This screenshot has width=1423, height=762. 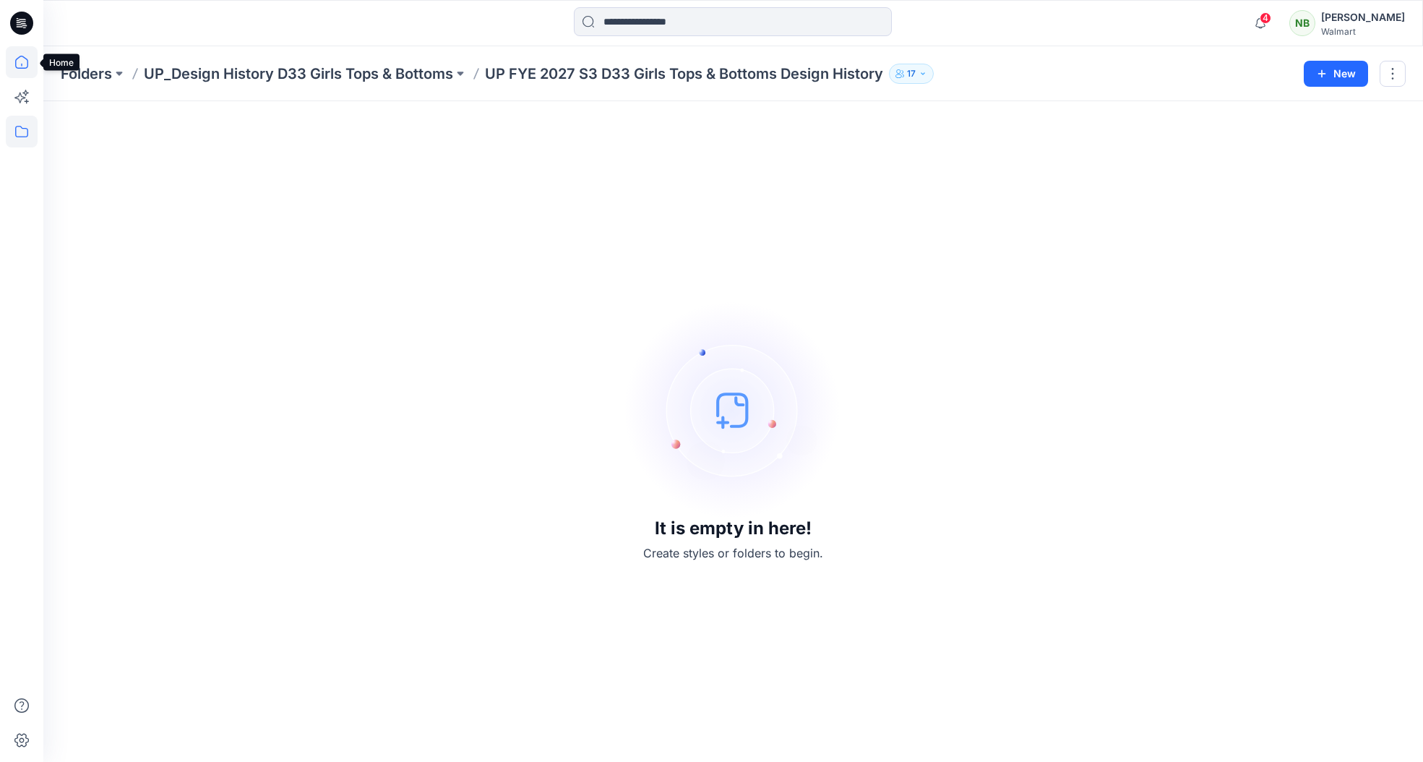 What do you see at coordinates (86, 74) in the screenshot?
I see `p: Folders` at bounding box center [86, 74].